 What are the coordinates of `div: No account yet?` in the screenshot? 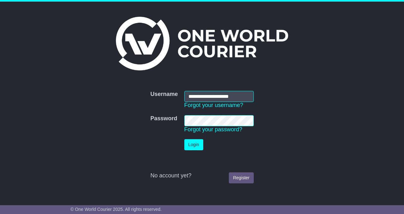 It's located at (202, 176).